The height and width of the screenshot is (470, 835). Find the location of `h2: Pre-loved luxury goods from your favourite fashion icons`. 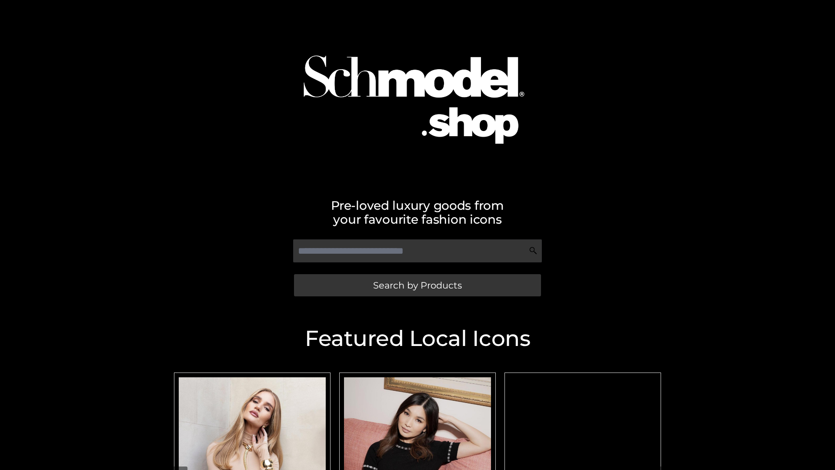

h2: Pre-loved luxury goods from your favourite fashion icons is located at coordinates (417, 212).